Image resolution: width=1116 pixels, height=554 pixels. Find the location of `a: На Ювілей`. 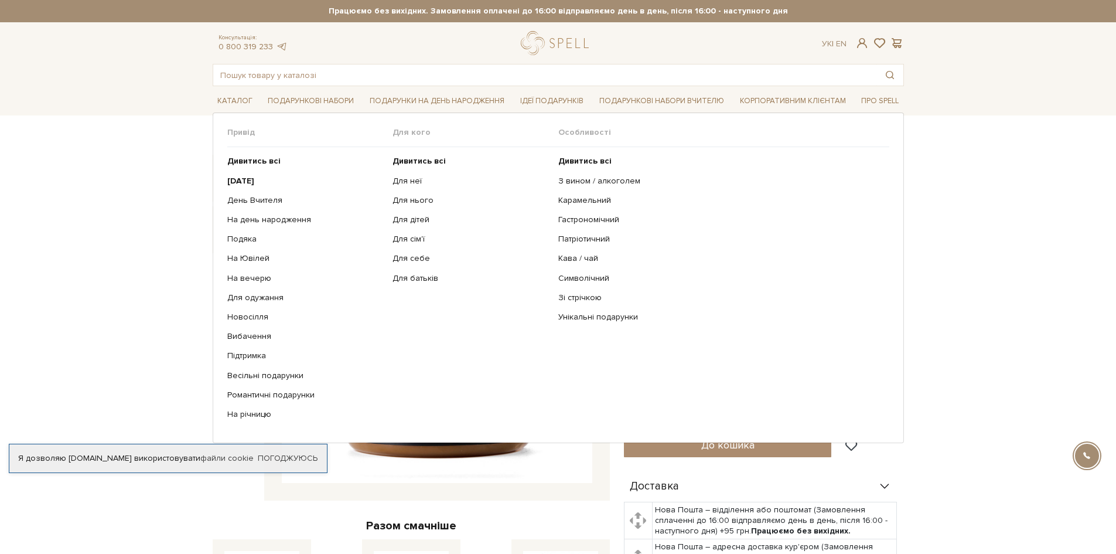

a: На Ювілей is located at coordinates (306, 258).